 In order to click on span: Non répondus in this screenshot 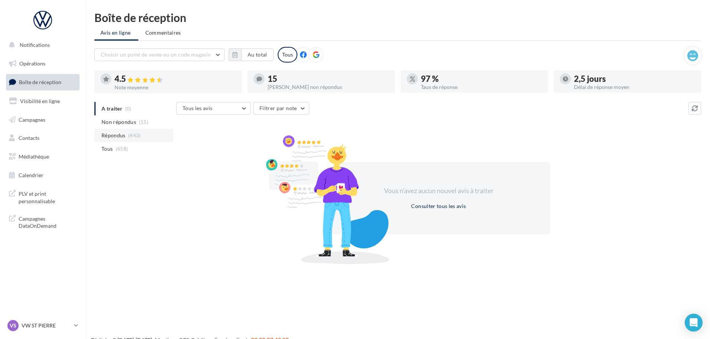, I will do `click(119, 122)`.